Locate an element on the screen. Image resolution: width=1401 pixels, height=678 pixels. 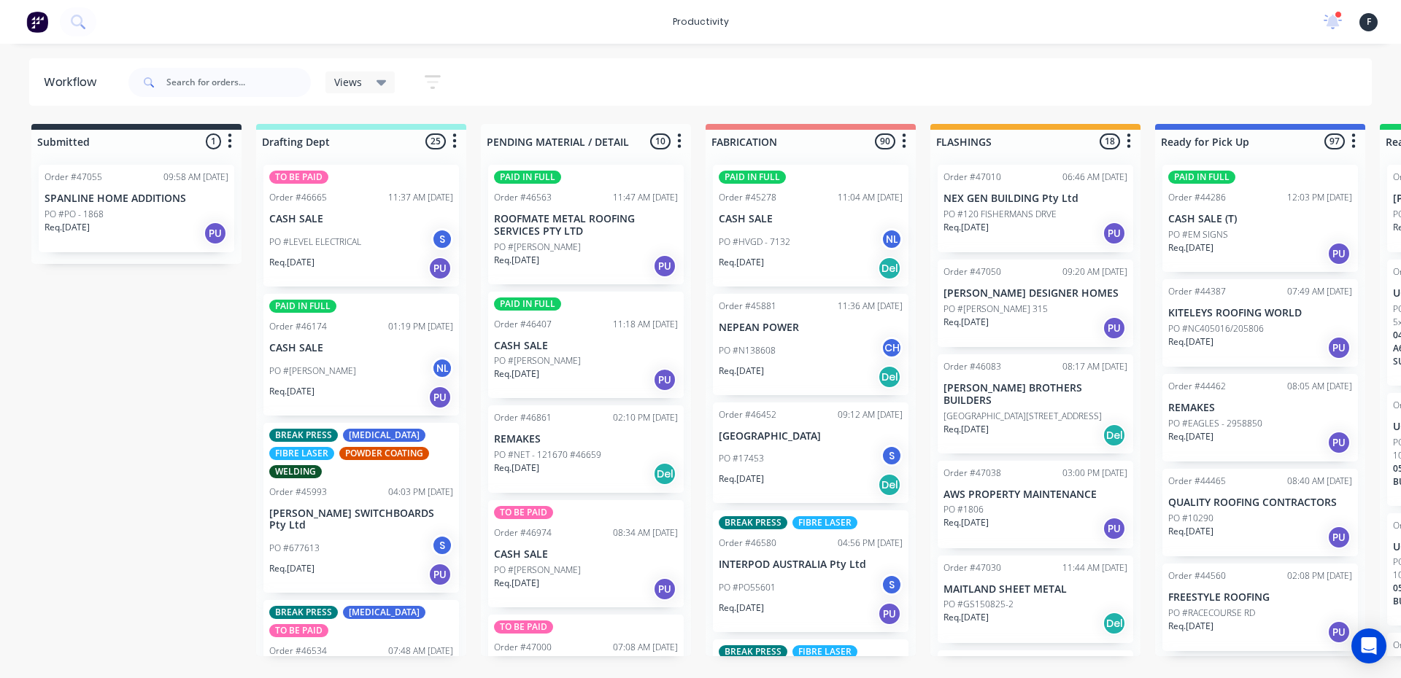
p: PO #LEVEL ELECTRICAL is located at coordinates (315, 242).